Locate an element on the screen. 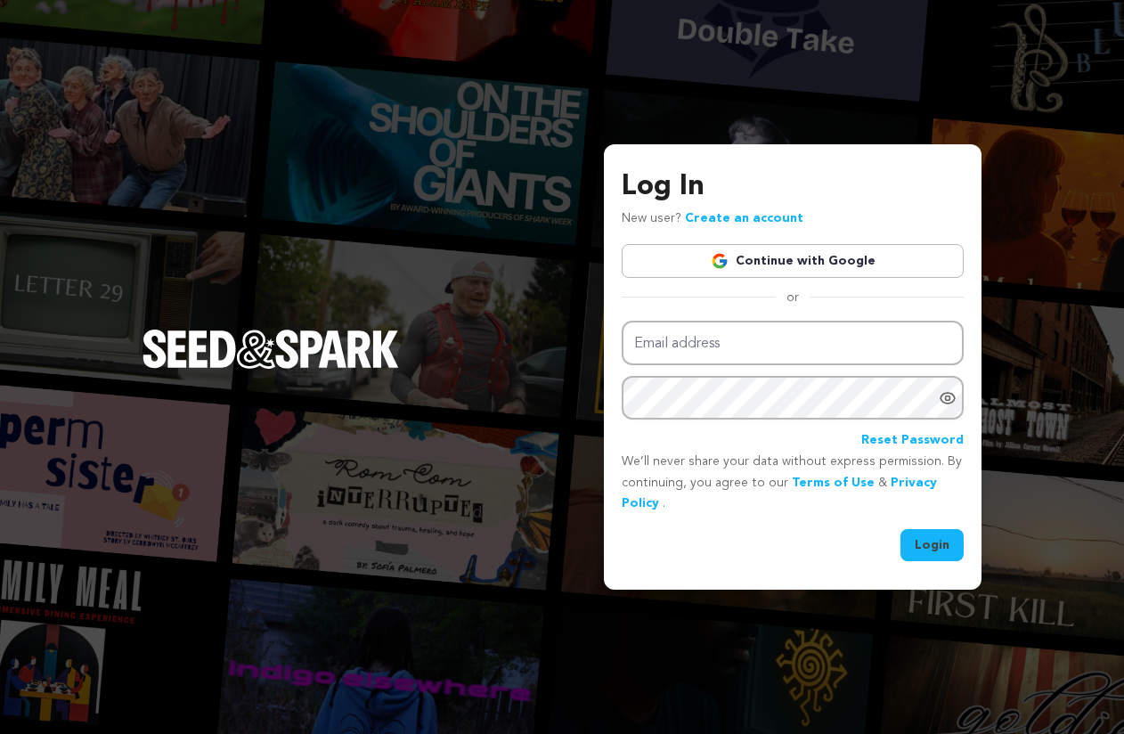 Image resolution: width=1124 pixels, height=734 pixels. p: New user? is located at coordinates (713, 219).